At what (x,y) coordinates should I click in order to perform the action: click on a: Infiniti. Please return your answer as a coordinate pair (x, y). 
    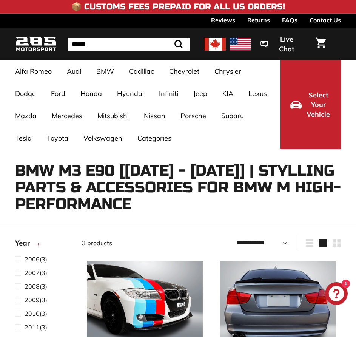
    Looking at the image, I should click on (169, 93).